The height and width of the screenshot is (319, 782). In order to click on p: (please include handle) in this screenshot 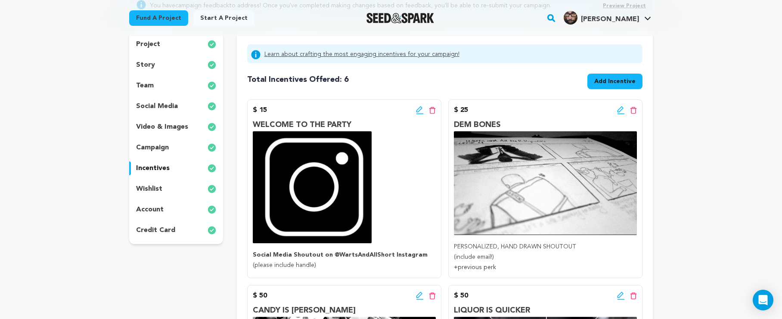, I will do `click(344, 266)`.